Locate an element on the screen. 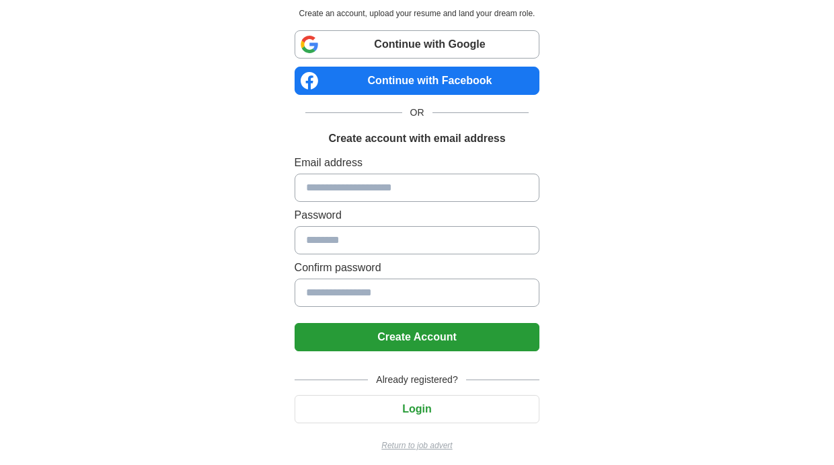 The image size is (834, 465). p: Return to job advert is located at coordinates (417, 445).